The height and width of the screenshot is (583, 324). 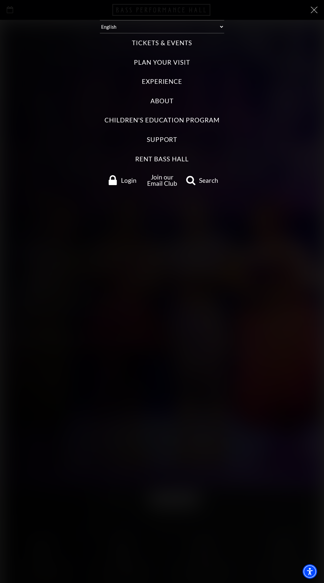 What do you see at coordinates (122, 180) in the screenshot?
I see `a: Login` at bounding box center [122, 180].